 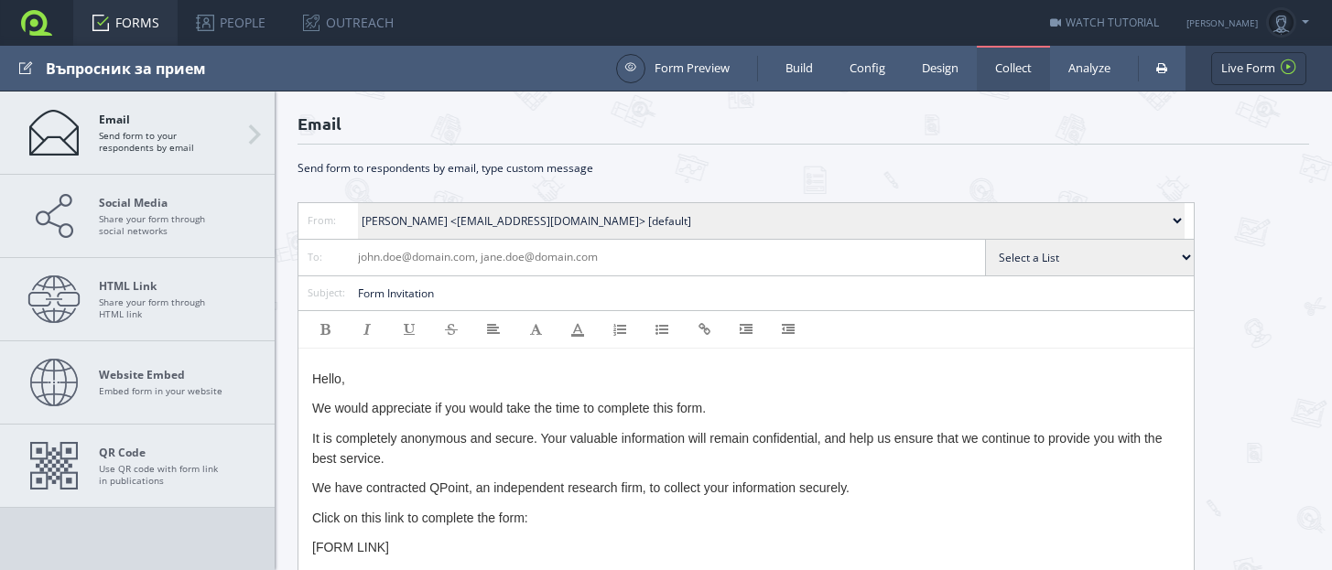 What do you see at coordinates (803, 129) in the screenshot?
I see `h2: Email` at bounding box center [803, 129].